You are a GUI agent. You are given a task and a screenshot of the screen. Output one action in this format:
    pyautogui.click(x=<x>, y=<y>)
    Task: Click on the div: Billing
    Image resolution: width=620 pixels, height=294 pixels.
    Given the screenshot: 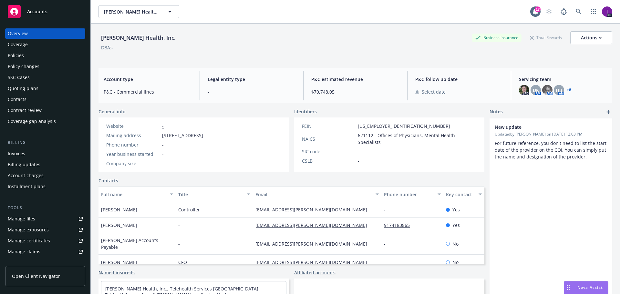 What is the action you would take?
    pyautogui.click(x=45, y=143)
    